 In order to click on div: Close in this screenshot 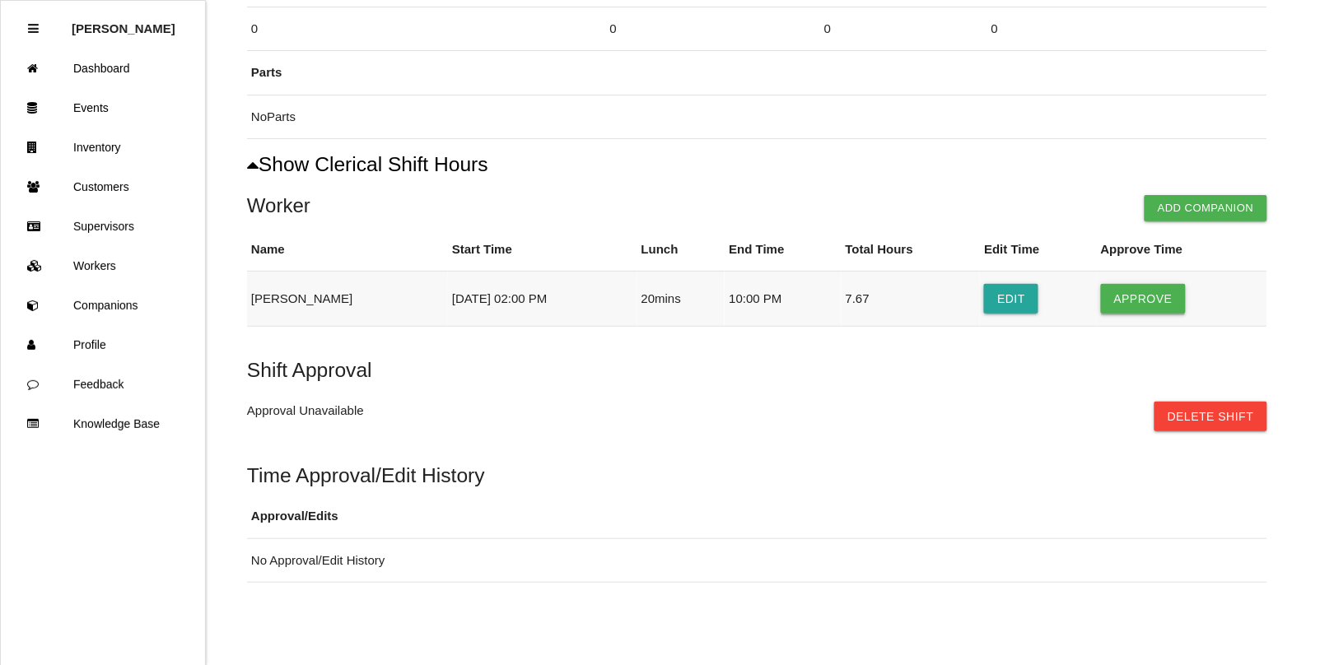, I will do `click(33, 29)`.